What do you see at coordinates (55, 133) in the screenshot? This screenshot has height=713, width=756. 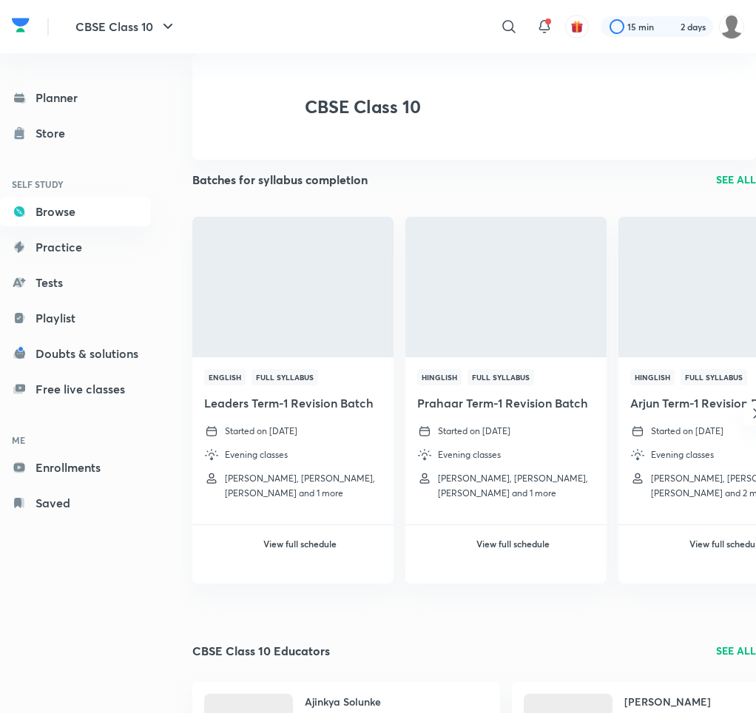 I see `div: Store` at bounding box center [55, 133].